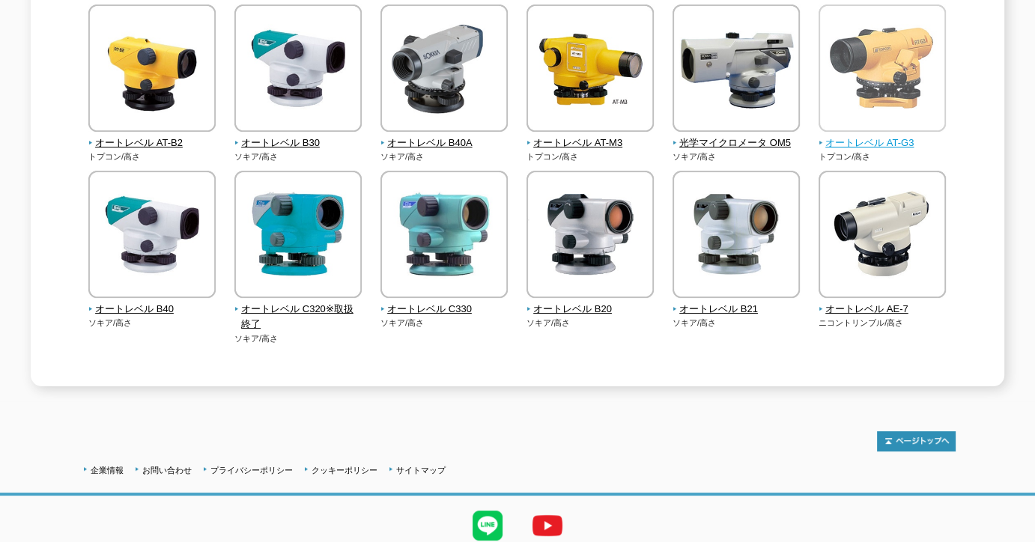 The image size is (1035, 542). Describe the element at coordinates (167, 470) in the screenshot. I see `a: お問い合わせ` at that location.